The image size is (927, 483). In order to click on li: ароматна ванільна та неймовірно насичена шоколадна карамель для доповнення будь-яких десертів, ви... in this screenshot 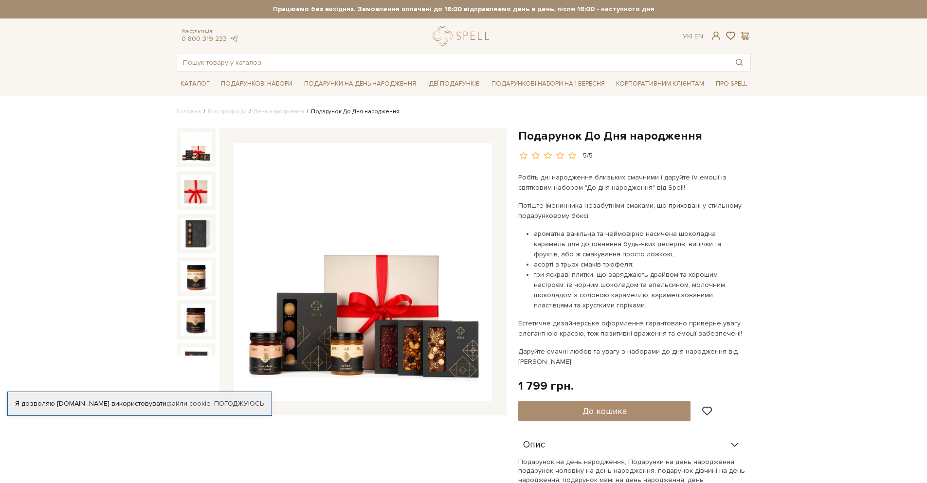, I will do `click(640, 244)`.